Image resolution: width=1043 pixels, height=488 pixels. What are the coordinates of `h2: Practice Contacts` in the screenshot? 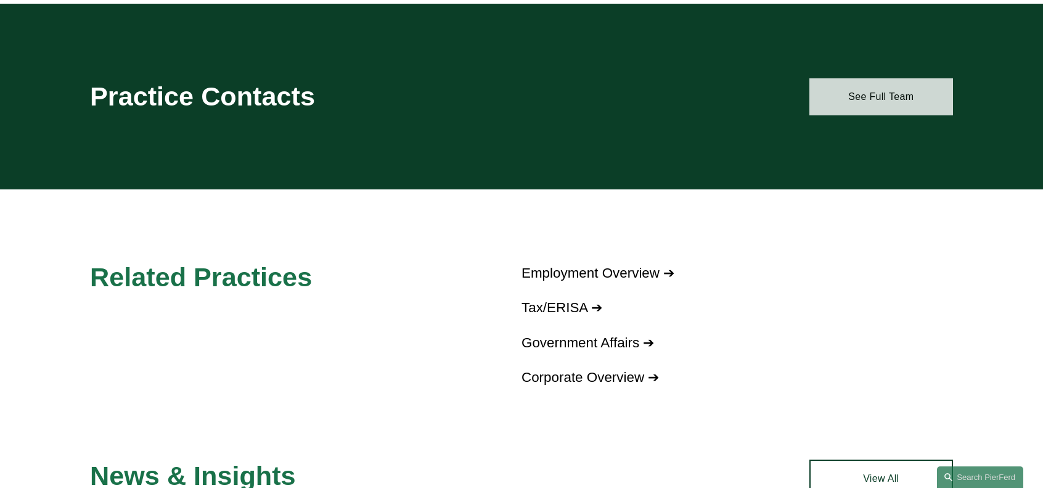 It's located at (288, 96).